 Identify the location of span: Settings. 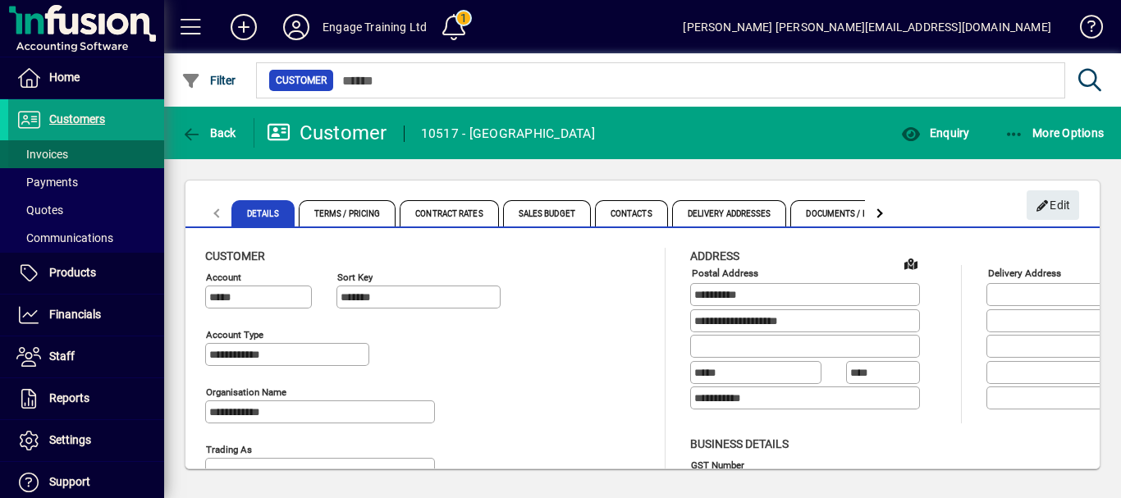
(70, 440).